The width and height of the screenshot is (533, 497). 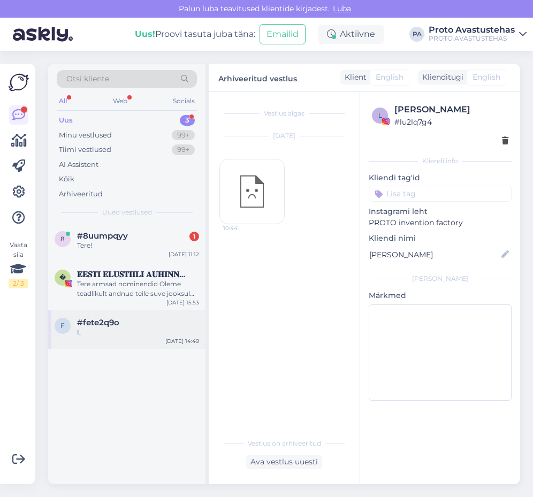 I want to click on span: Otsi kliente, so click(x=88, y=79).